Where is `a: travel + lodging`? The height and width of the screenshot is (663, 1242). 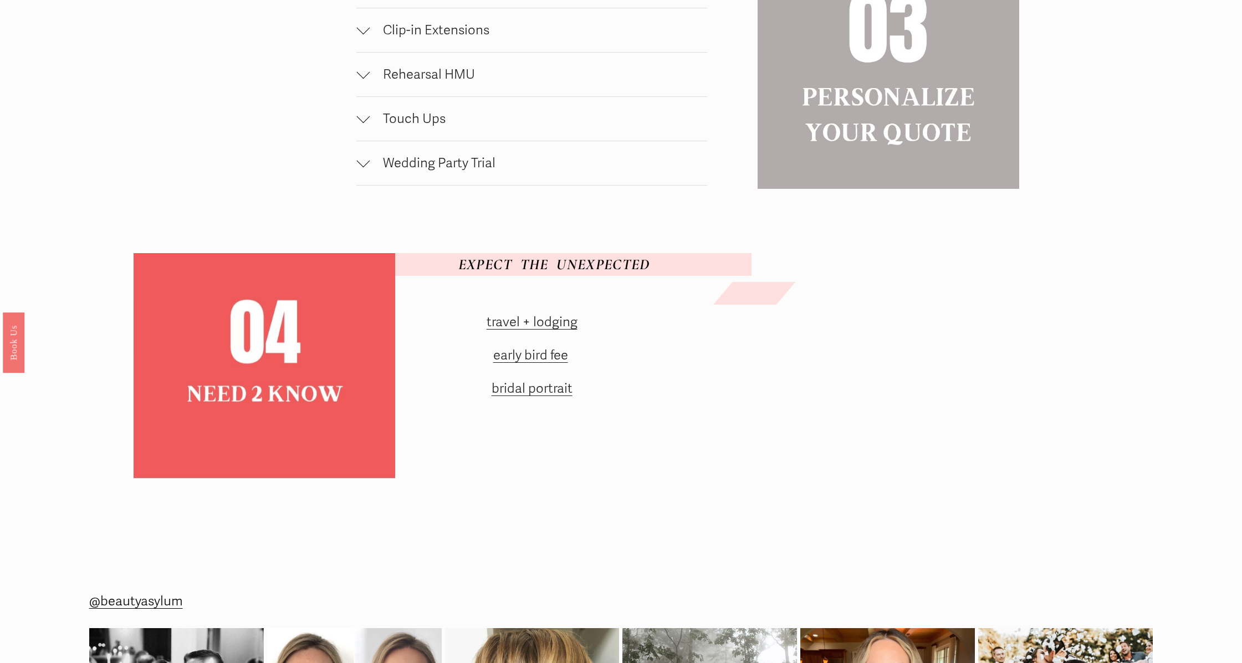
a: travel + lodging is located at coordinates (532, 322).